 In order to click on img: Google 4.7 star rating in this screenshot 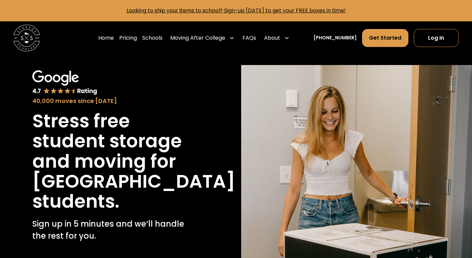, I will do `click(65, 83)`.